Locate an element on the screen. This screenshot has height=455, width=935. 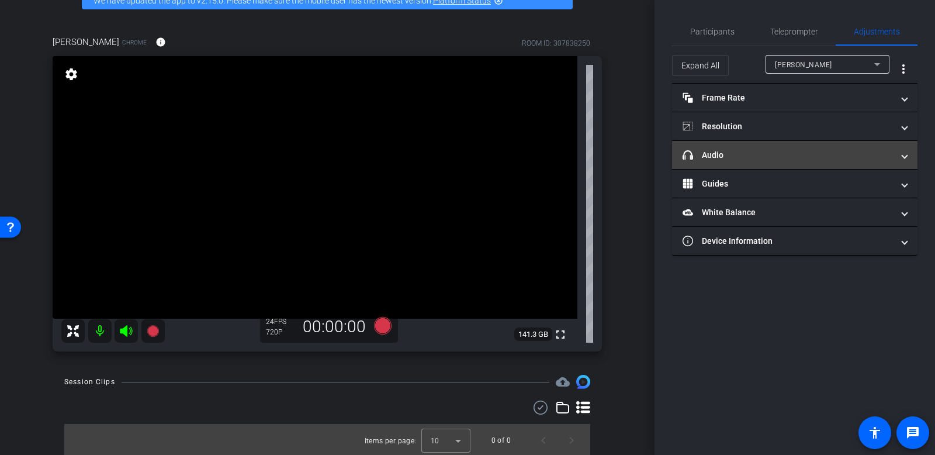
div: ROOM ID: 307838250 is located at coordinates (556, 43).